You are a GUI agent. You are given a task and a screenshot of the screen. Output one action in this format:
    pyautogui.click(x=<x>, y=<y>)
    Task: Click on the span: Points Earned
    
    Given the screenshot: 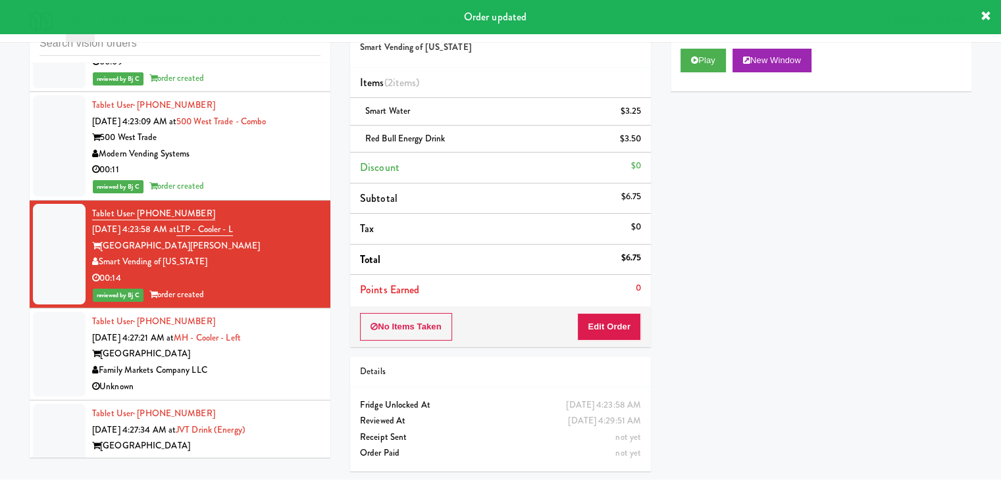 What is the action you would take?
    pyautogui.click(x=390, y=290)
    